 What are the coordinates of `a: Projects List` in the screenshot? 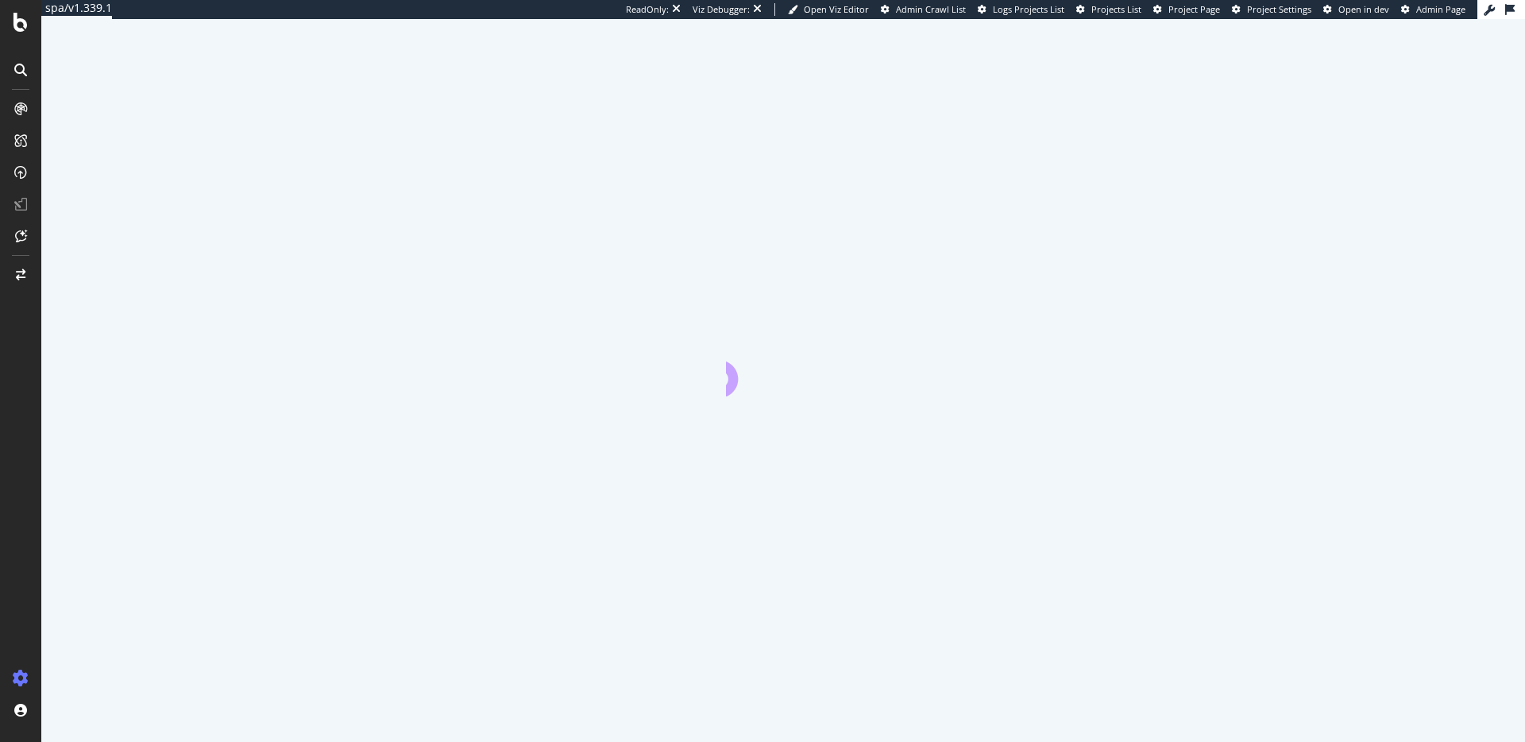 It's located at (1109, 10).